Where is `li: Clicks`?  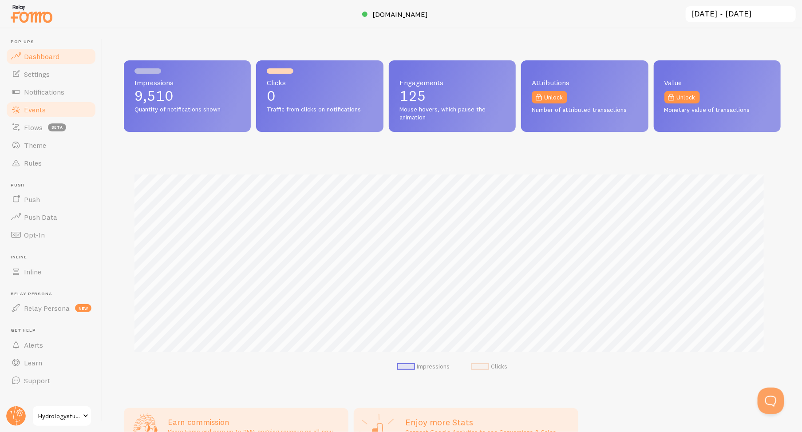 li: Clicks is located at coordinates (490, 367).